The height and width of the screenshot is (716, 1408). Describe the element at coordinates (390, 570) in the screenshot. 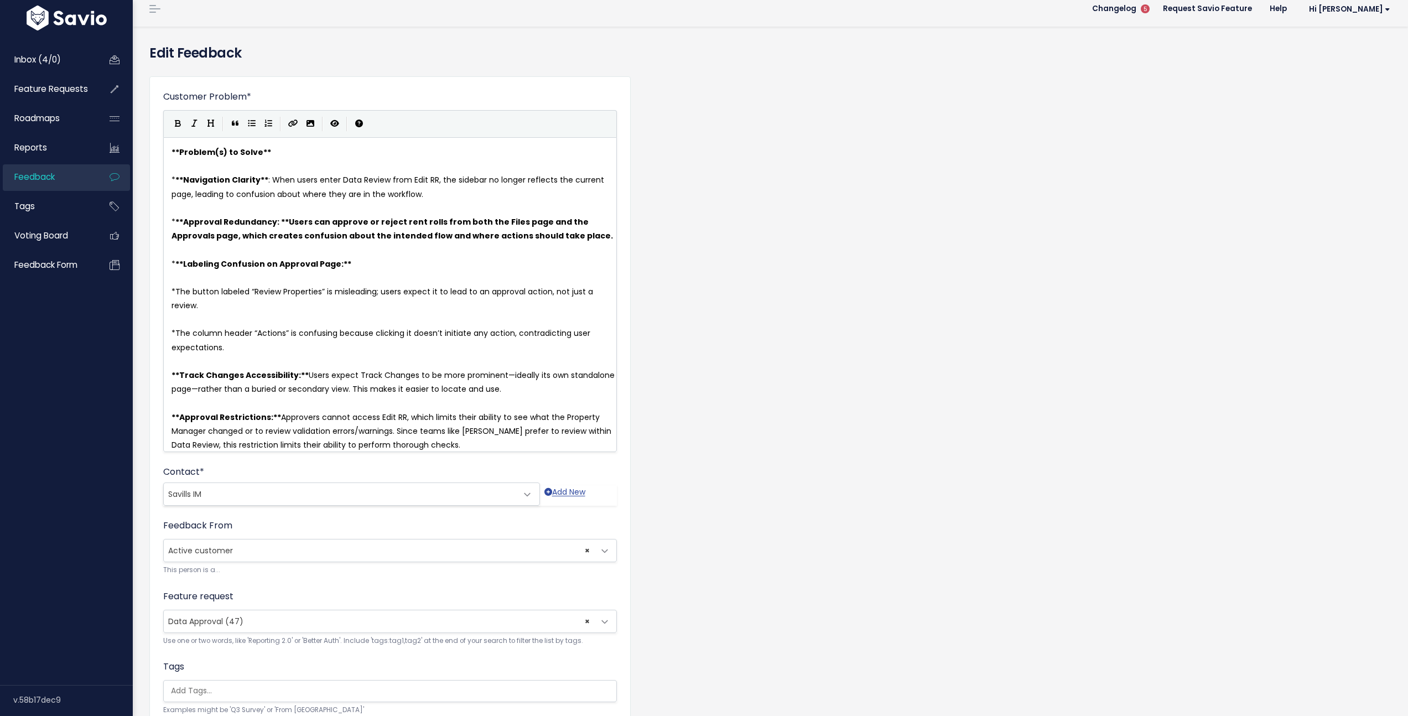

I see `small: This person is a...` at that location.